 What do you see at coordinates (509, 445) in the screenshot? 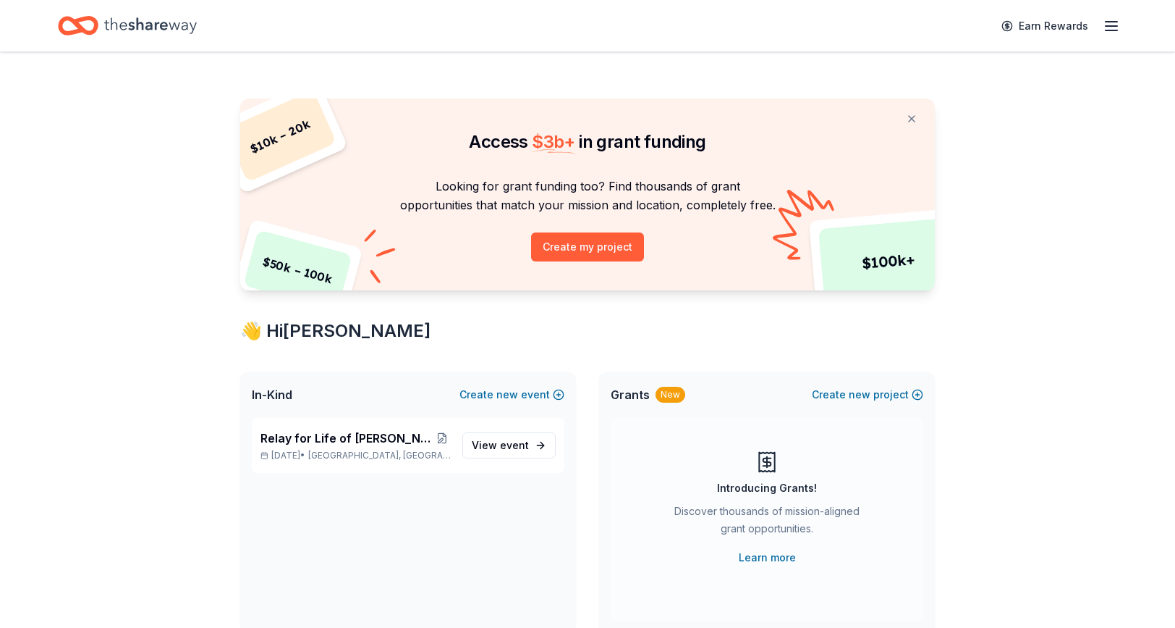
I see `a: View event` at bounding box center [509, 445].